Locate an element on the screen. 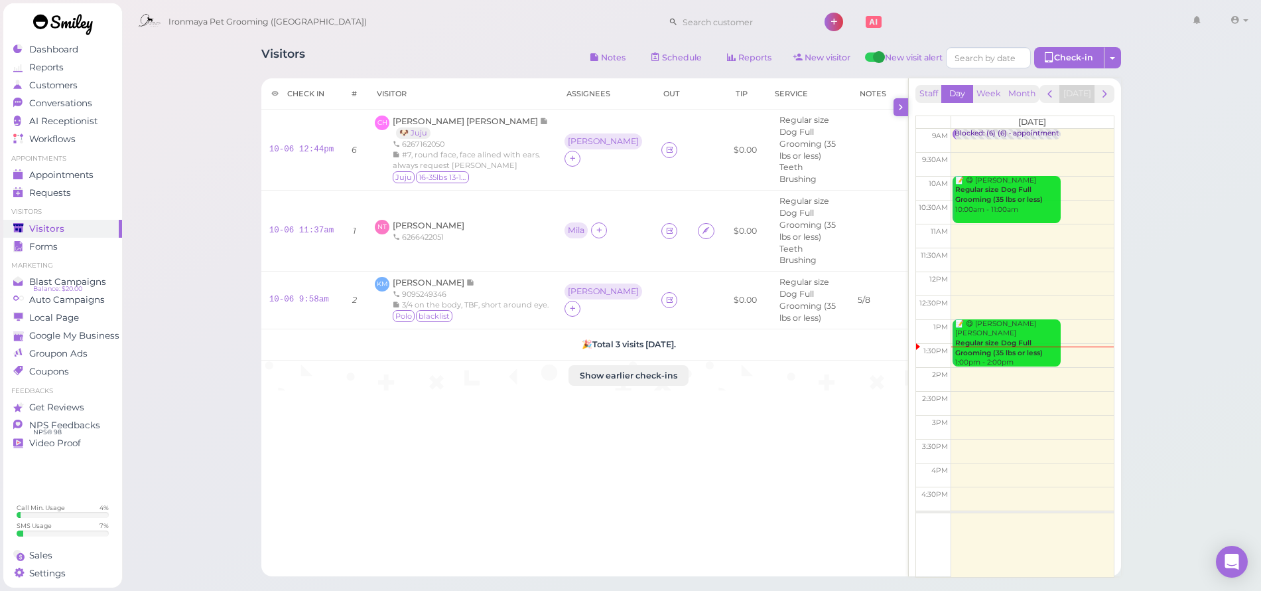 This screenshot has width=1261, height=591. span: 3/4 on the body, TBF, short around eye. is located at coordinates (475, 305).